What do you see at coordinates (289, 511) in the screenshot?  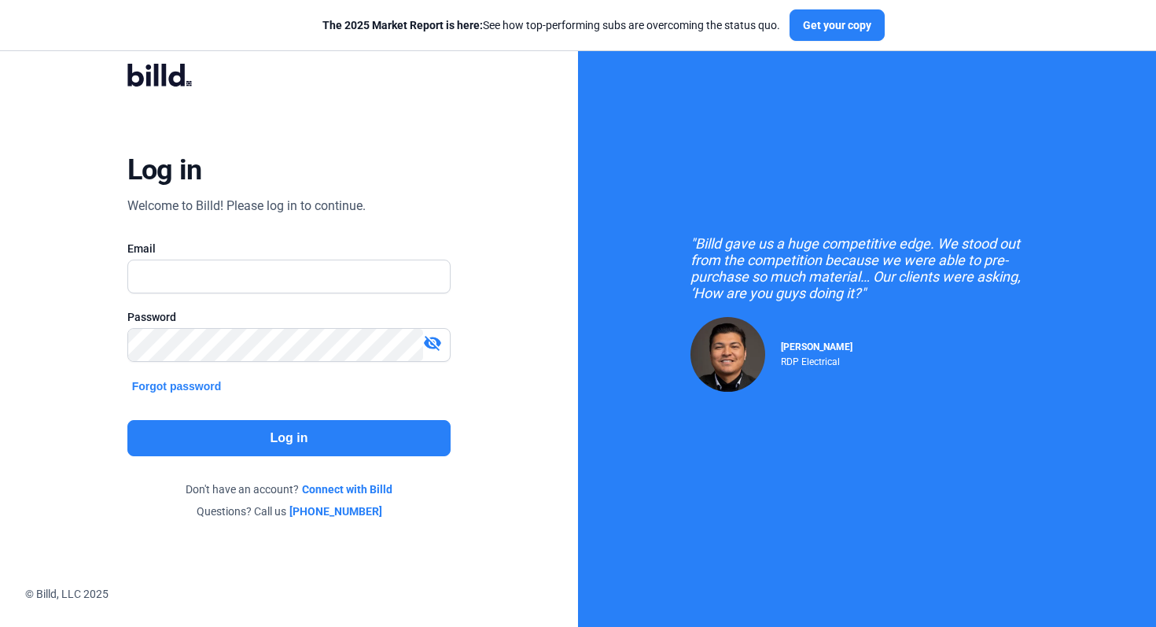 I see `div: Questions? Call us` at bounding box center [289, 511].